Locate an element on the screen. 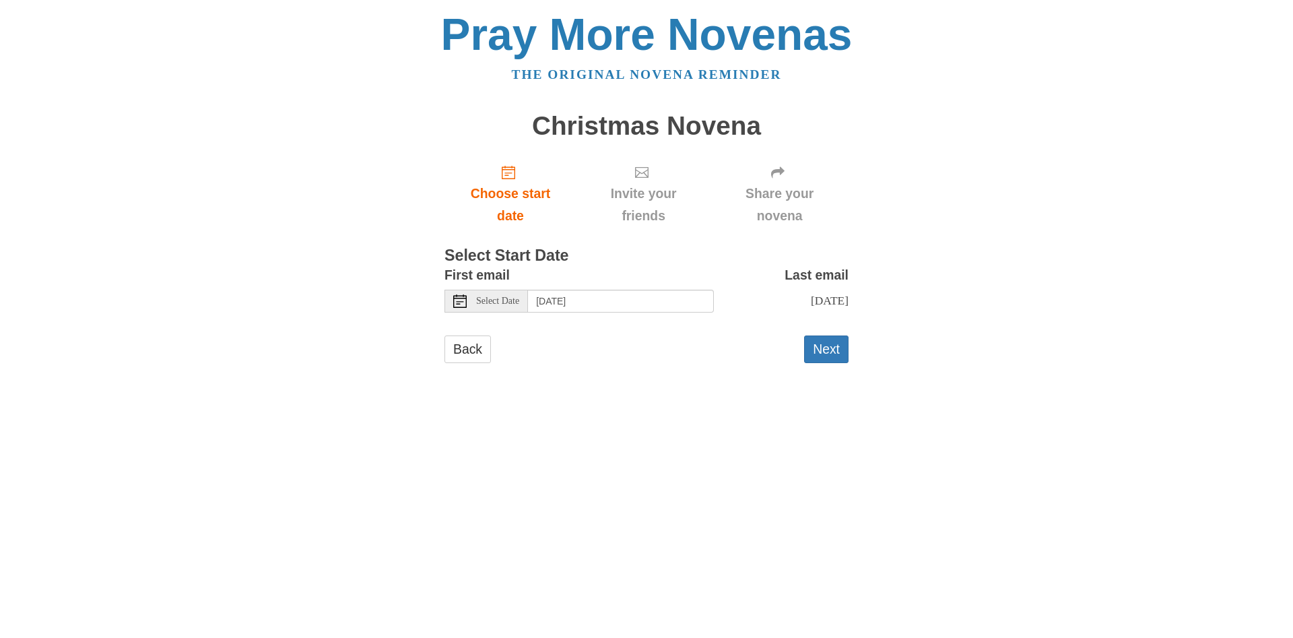  span: Select Date is located at coordinates (498, 301).